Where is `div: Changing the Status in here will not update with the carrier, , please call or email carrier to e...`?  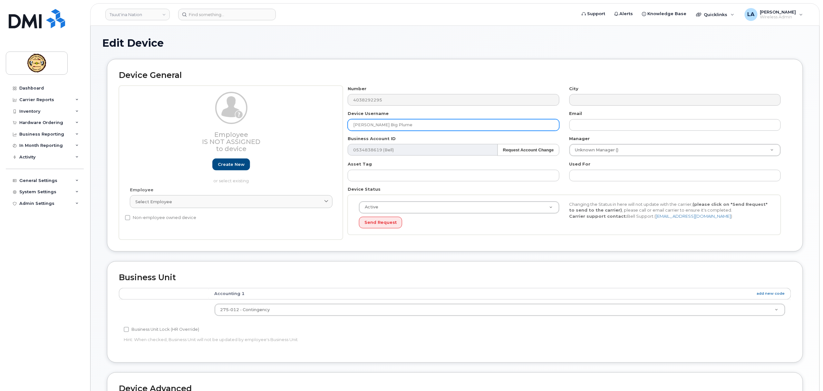 div: Changing the Status in here will not update with the carrier, , please call or email carrier to e... is located at coordinates (669, 210).